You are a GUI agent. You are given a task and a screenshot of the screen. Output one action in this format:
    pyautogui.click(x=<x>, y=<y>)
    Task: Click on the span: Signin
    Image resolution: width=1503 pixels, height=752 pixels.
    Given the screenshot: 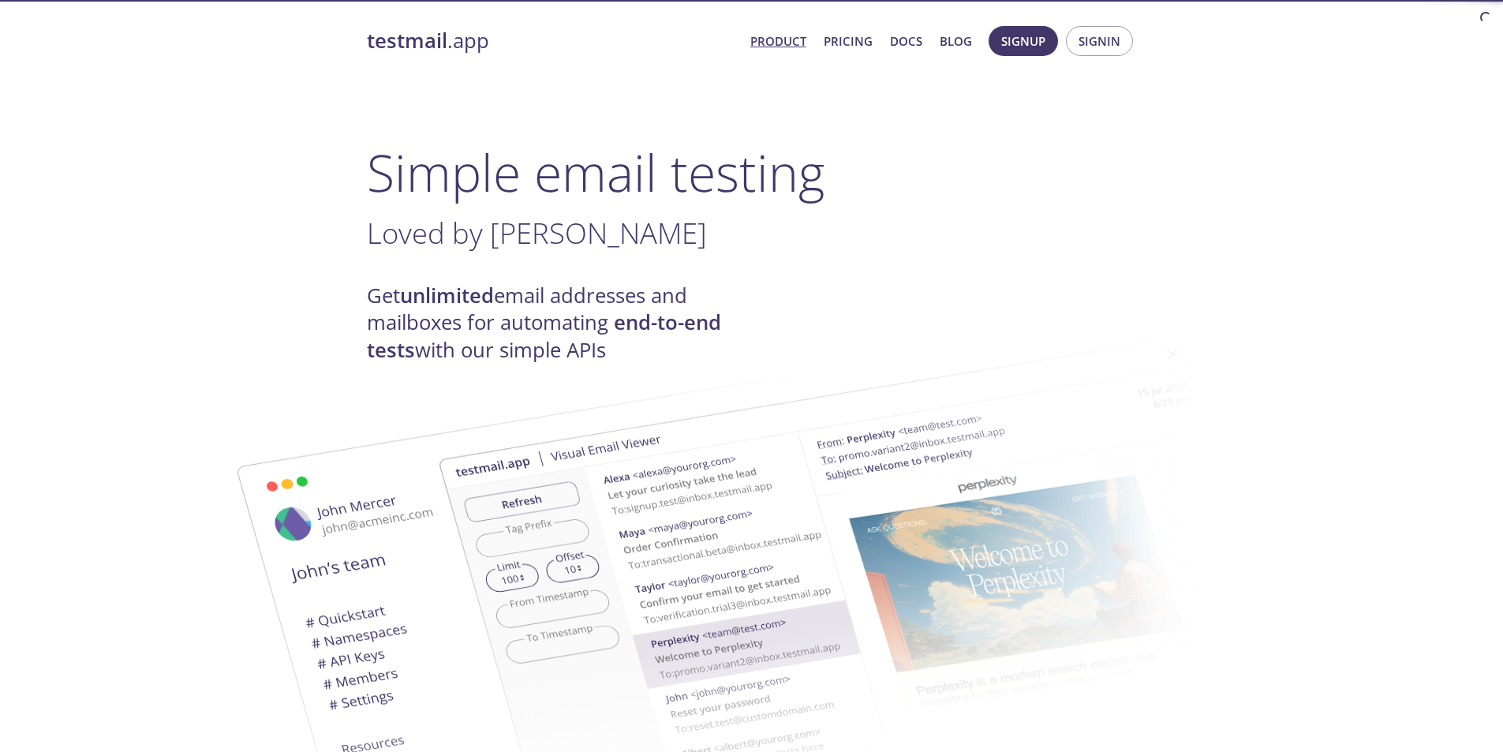 What is the action you would take?
    pyautogui.click(x=1099, y=41)
    